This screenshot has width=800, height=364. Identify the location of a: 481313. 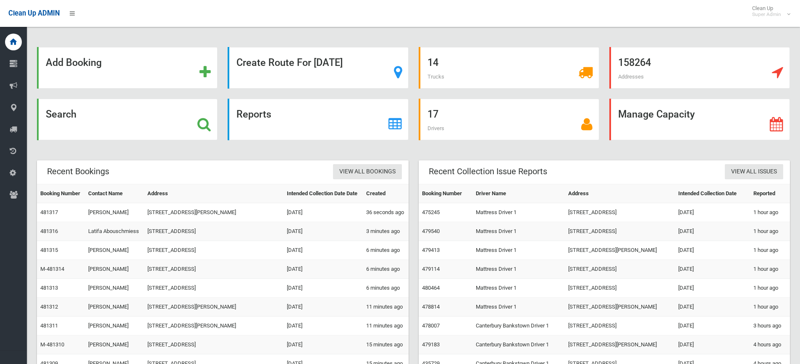
(49, 288).